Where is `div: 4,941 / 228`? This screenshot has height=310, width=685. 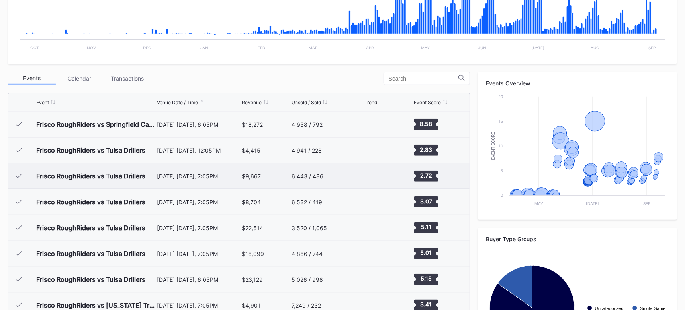
div: 4,941 / 228 is located at coordinates (306, 150).